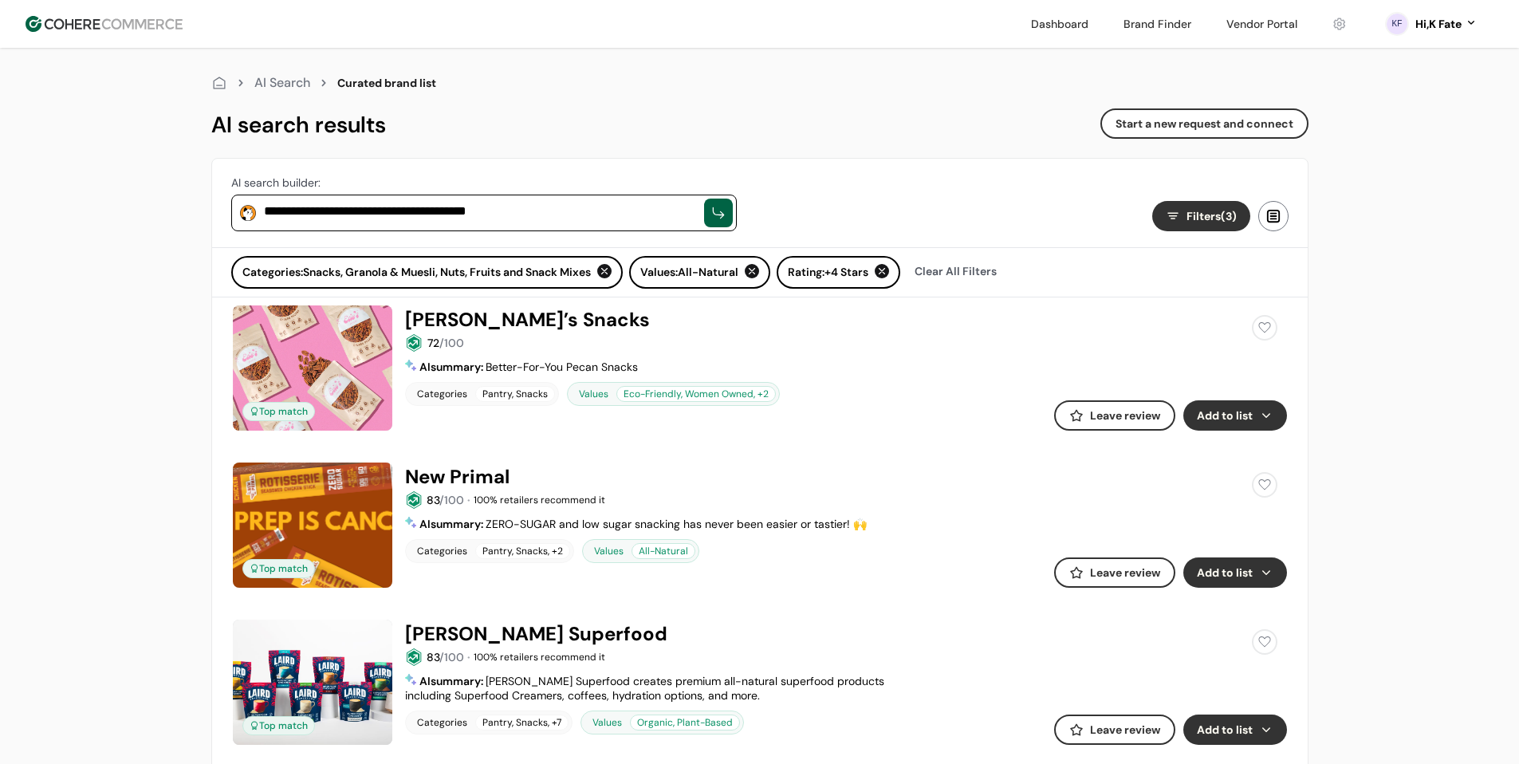 The width and height of the screenshot is (1519, 764). What do you see at coordinates (484, 183) in the screenshot?
I see `div: AI search builder:` at bounding box center [484, 183].